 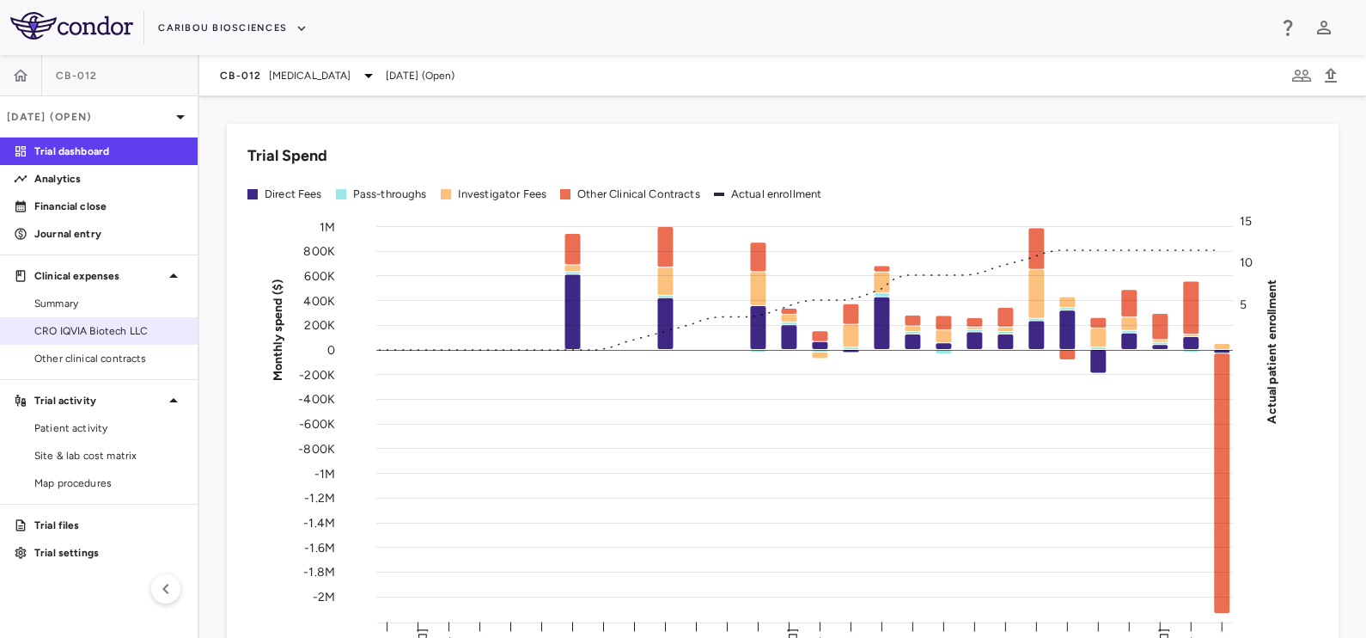 What do you see at coordinates (109, 553) in the screenshot?
I see `p: Trial settings` at bounding box center [109, 553].